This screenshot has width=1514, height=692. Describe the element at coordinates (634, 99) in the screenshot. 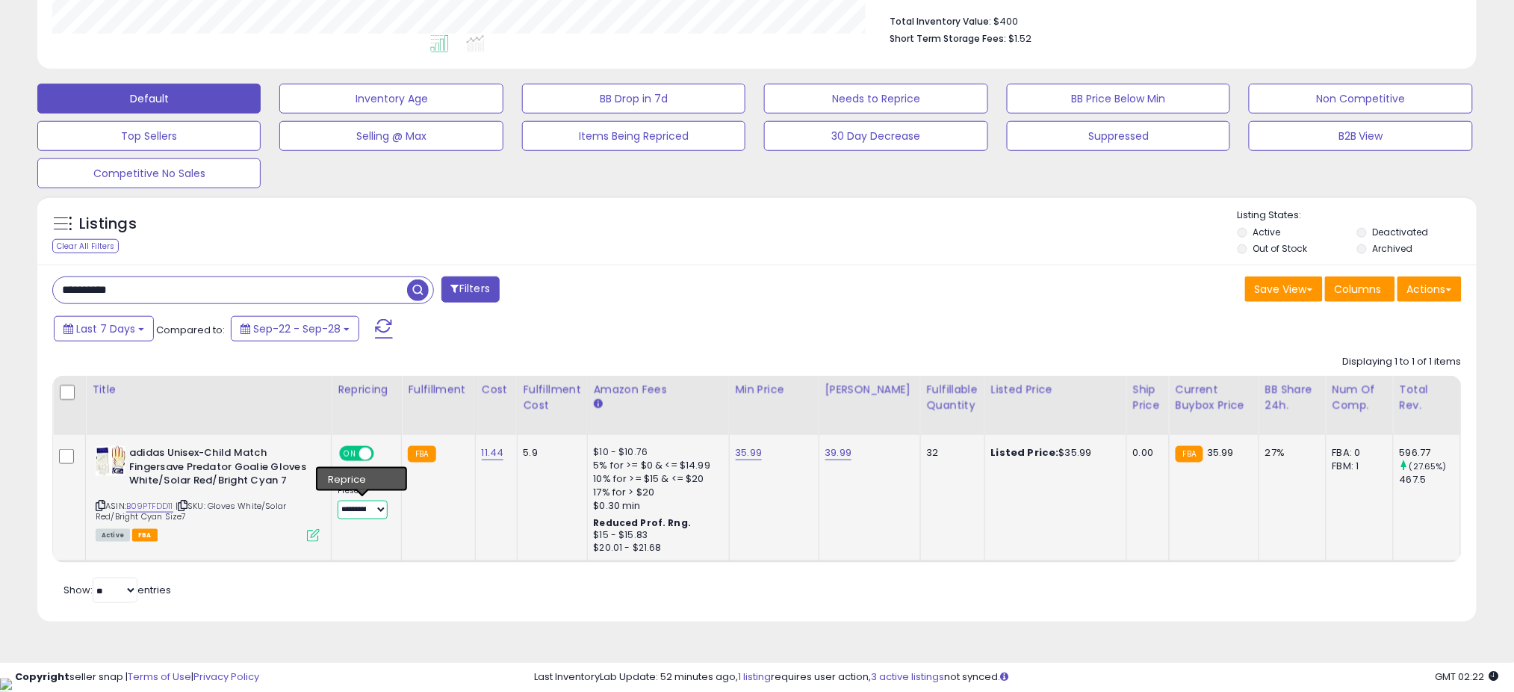

I see `button: BB Drop in 7d` at that location.